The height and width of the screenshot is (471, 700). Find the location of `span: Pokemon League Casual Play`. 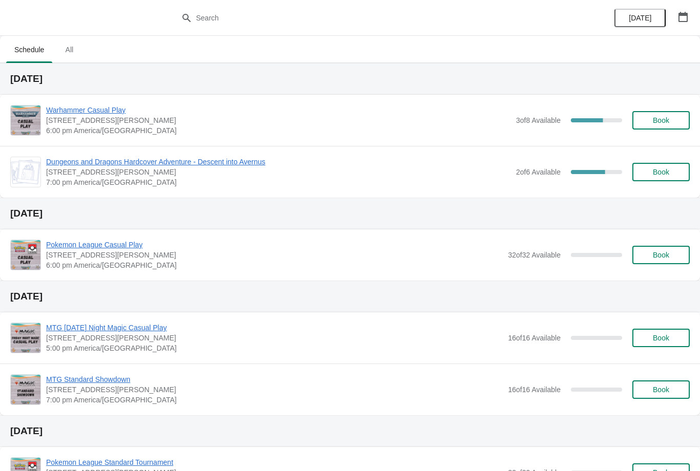

span: Pokemon League Casual Play is located at coordinates (274, 245).